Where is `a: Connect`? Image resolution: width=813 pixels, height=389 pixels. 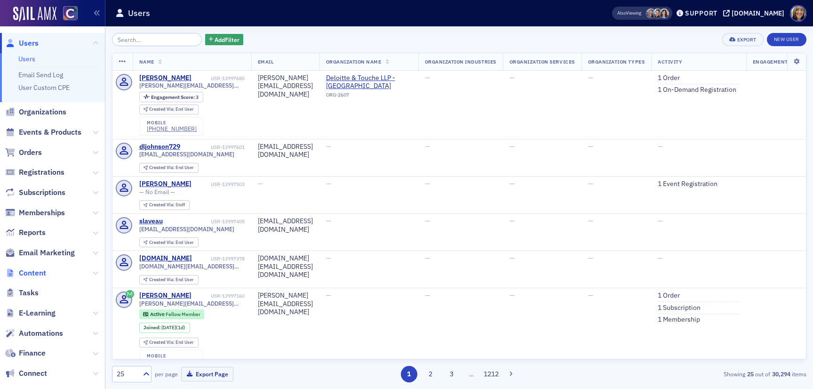
a: Connect is located at coordinates (26, 373).